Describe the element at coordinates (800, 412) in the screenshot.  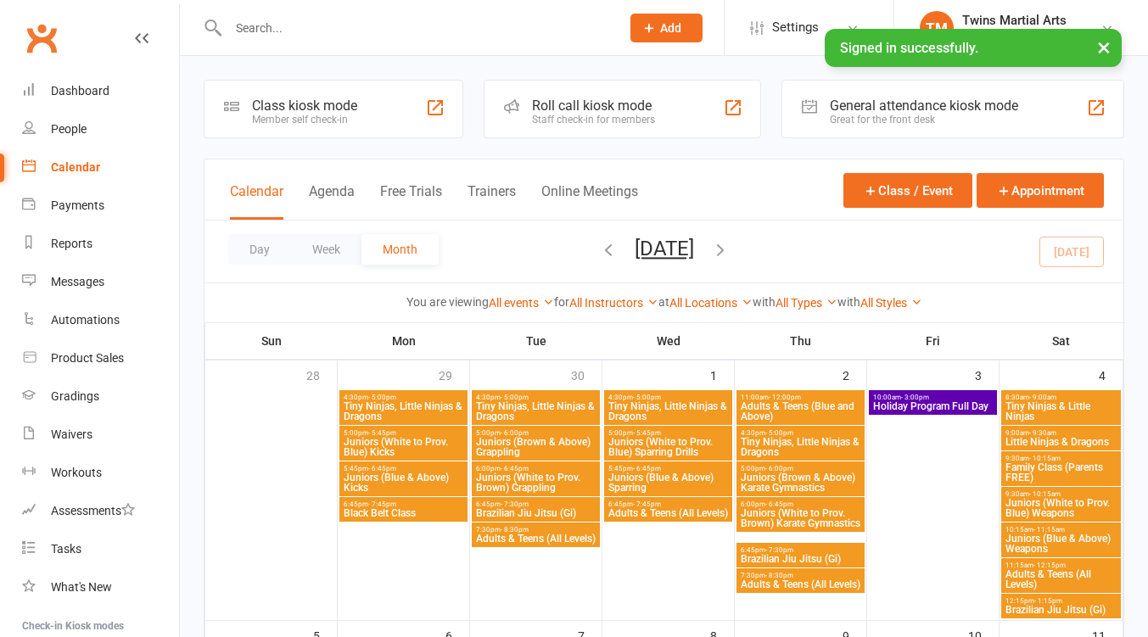
I see `span: Adults & Teens (Blue and Above)` at that location.